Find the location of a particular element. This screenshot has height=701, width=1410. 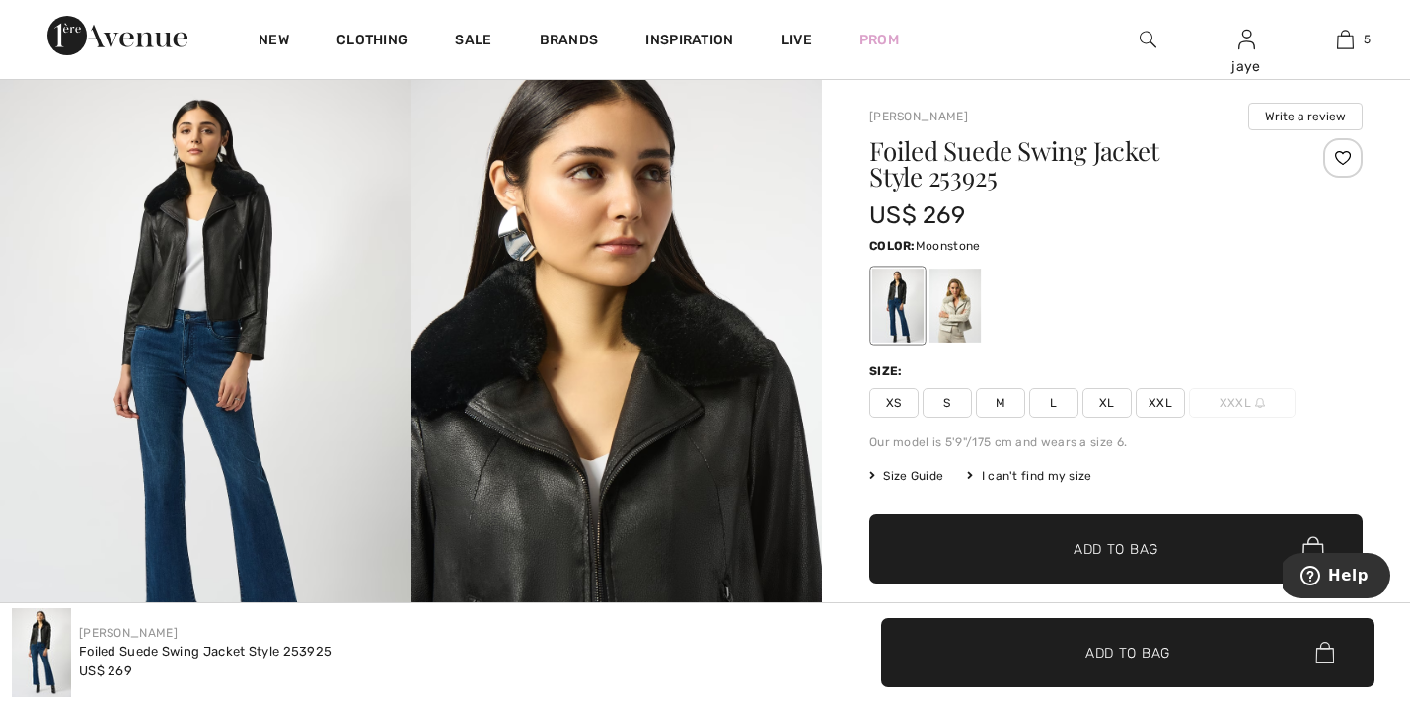

a: Live is located at coordinates (796, 39).